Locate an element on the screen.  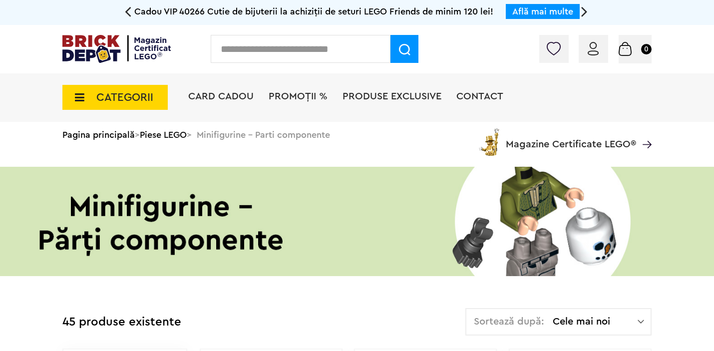
a: Află mai multe is located at coordinates (543, 11).